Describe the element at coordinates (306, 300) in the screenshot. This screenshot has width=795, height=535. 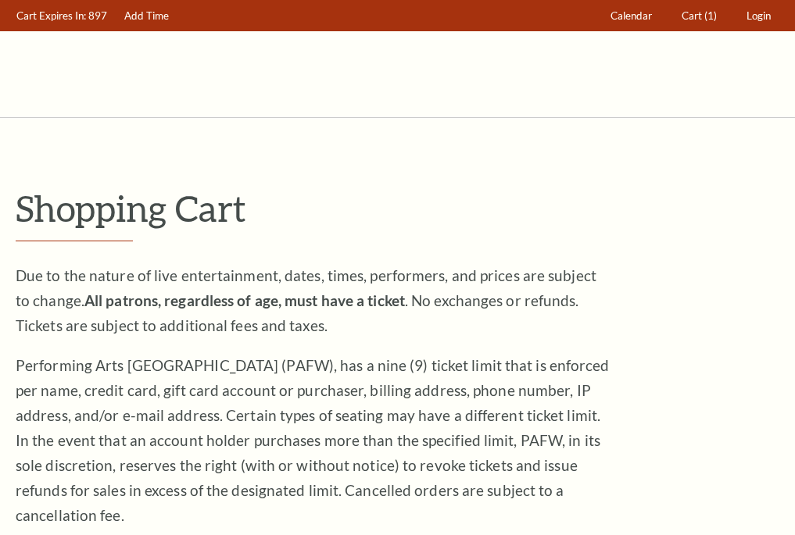
I see `span: Due to the nature of live entertainment, dates, times, performers, and prices are subject to chan...` at that location.